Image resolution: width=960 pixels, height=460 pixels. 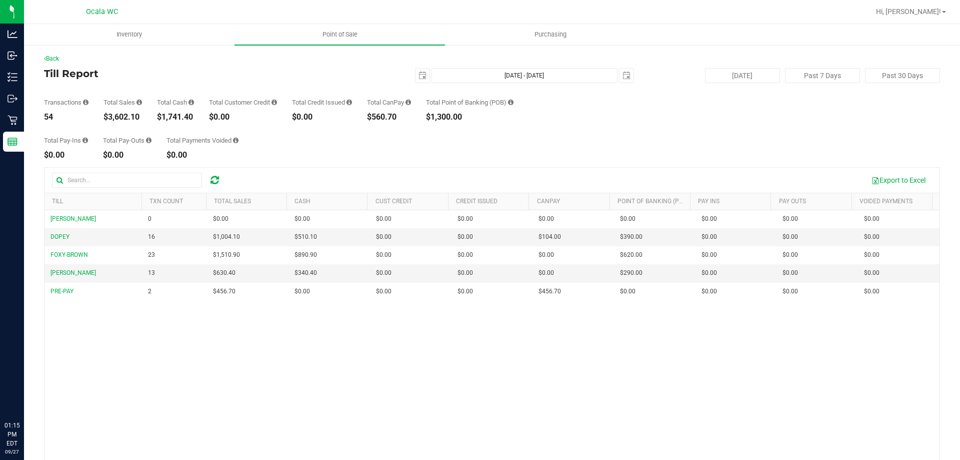 What do you see at coordinates (69, 255) in the screenshot?
I see `span: FOXY-BROWN` at bounding box center [69, 255].